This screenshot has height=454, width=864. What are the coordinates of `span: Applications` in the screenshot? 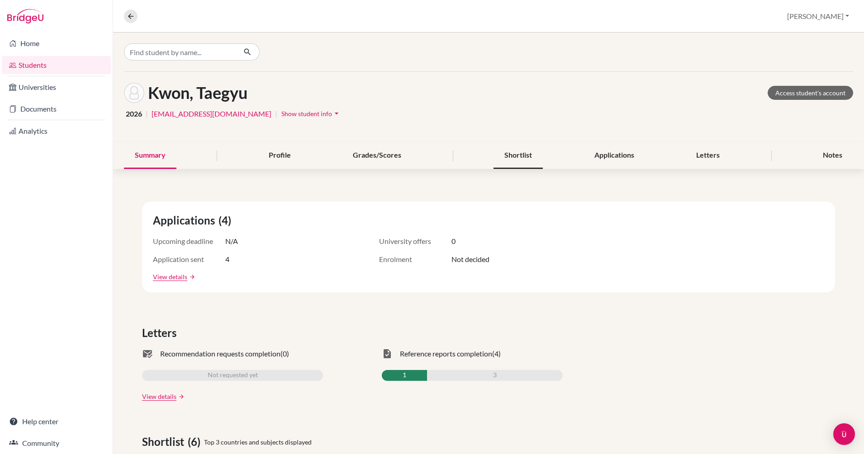 It's located at (185, 221).